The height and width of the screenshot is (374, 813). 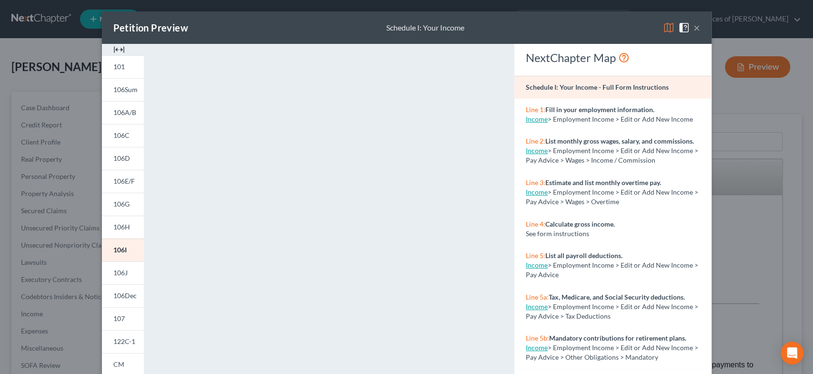 I want to click on img: map-eea8200ae884c6f1103ae1953ef3d486a96c86aabb227e865a55264e3737af1f.svg, so click(x=669, y=28).